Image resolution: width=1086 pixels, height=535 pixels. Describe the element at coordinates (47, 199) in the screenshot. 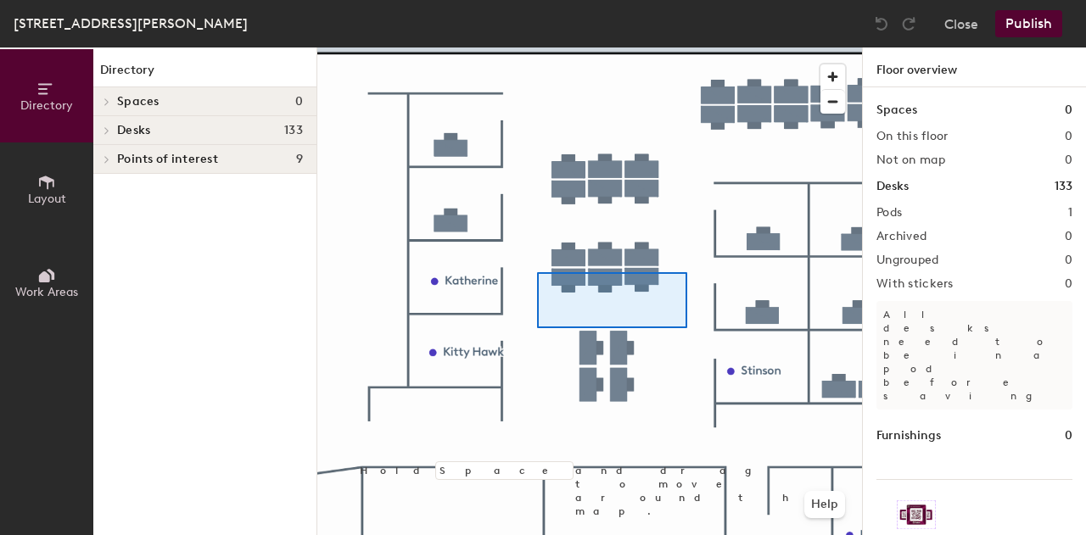

I see `span: Layout` at that location.